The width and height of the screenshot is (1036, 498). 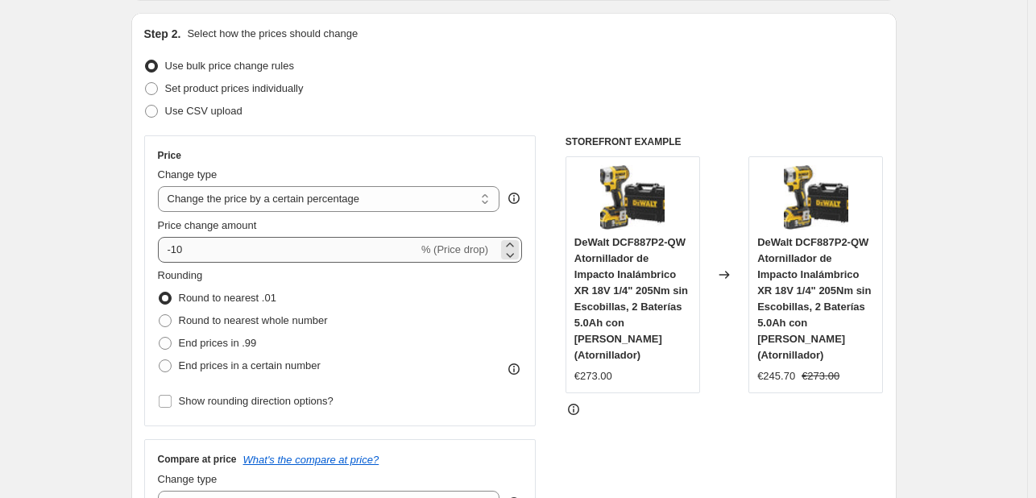 I want to click on h6: STOREFRONT EXAMPLE, so click(x=724, y=142).